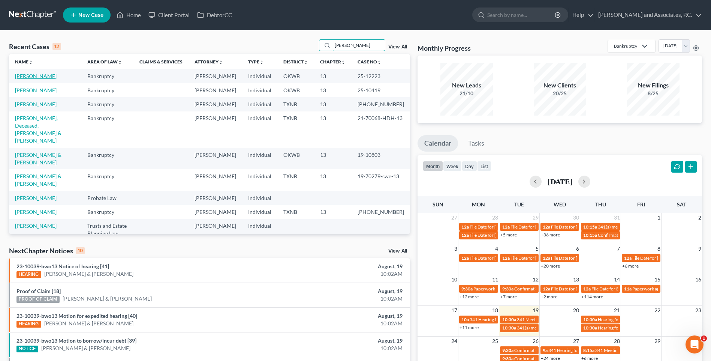 This screenshot has width=711, height=361. Describe the element at coordinates (509, 296) in the screenshot. I see `a: +7 more` at that location.